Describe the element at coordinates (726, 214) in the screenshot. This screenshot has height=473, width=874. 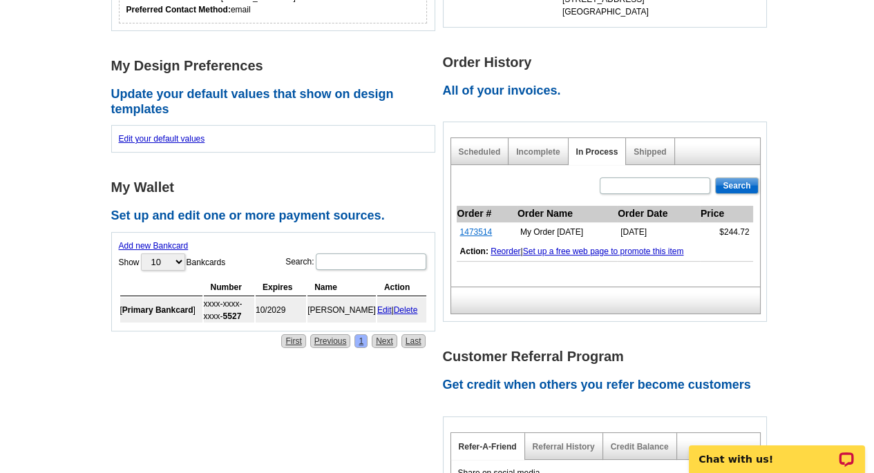
I see `th: Price` at that location.